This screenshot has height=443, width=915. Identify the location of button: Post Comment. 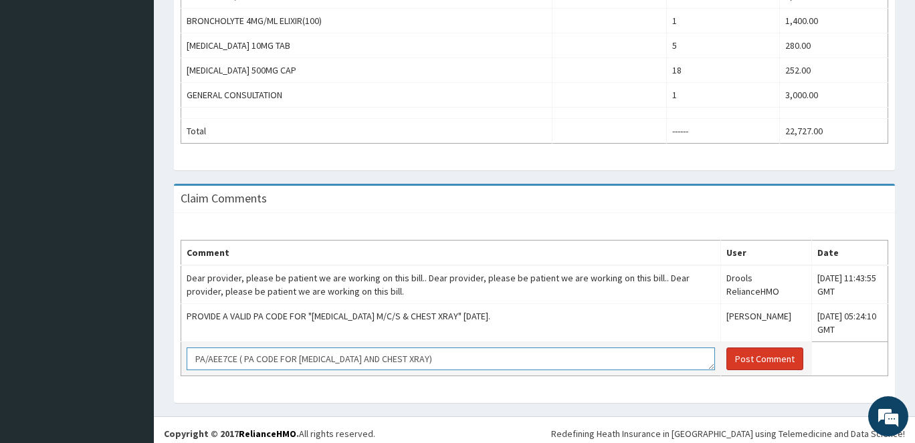
(764, 359).